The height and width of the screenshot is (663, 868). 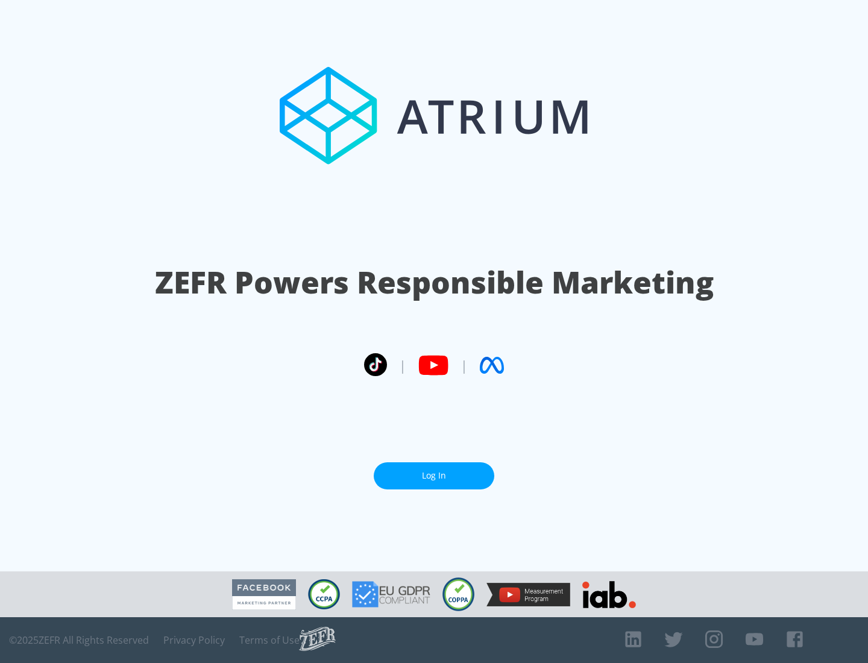 I want to click on a: Log In, so click(x=434, y=475).